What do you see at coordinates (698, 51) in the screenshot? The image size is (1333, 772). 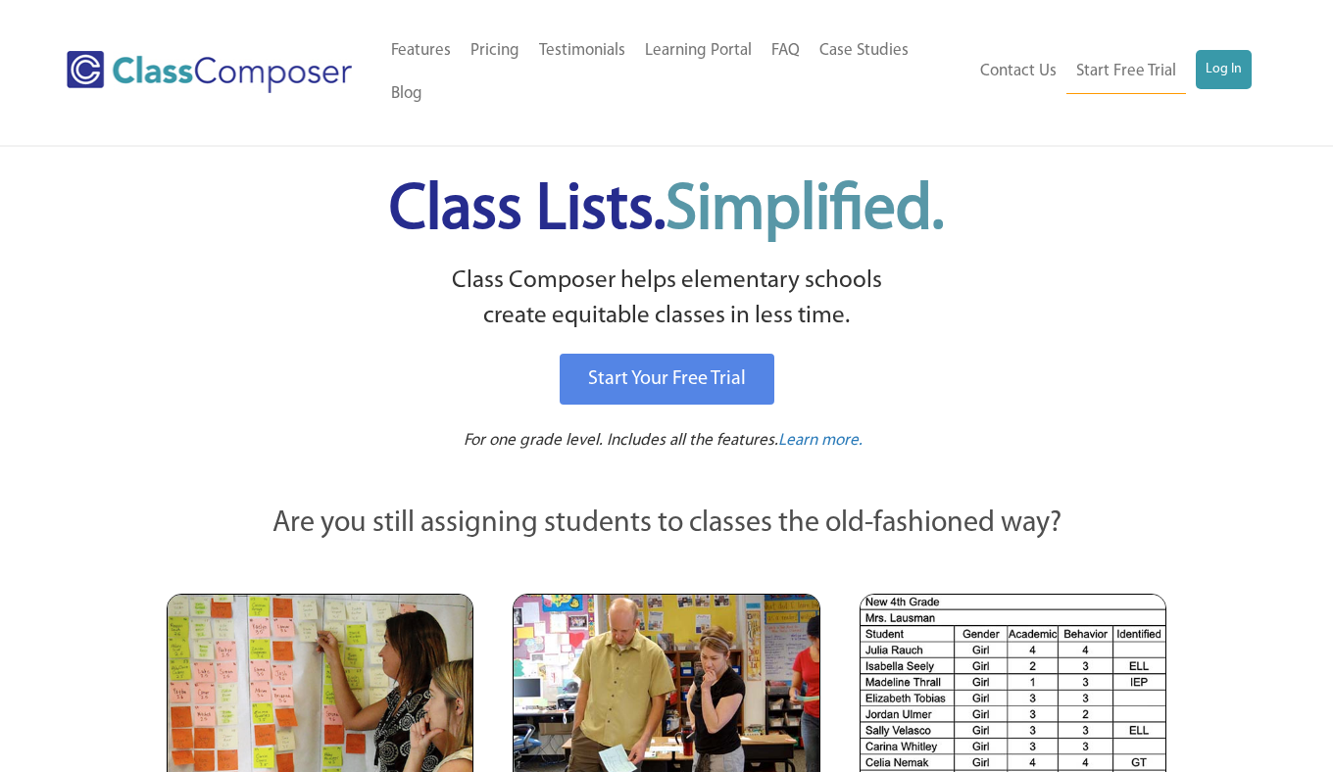 I see `a: Learning Portal` at bounding box center [698, 51].